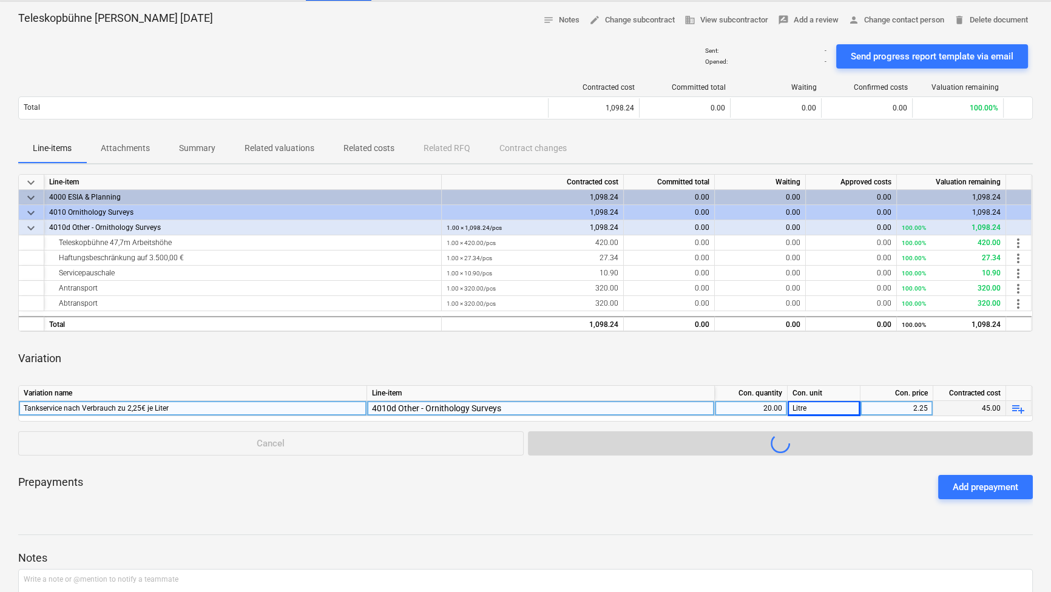 The image size is (1051, 592). I want to click on p: Related costs, so click(369, 148).